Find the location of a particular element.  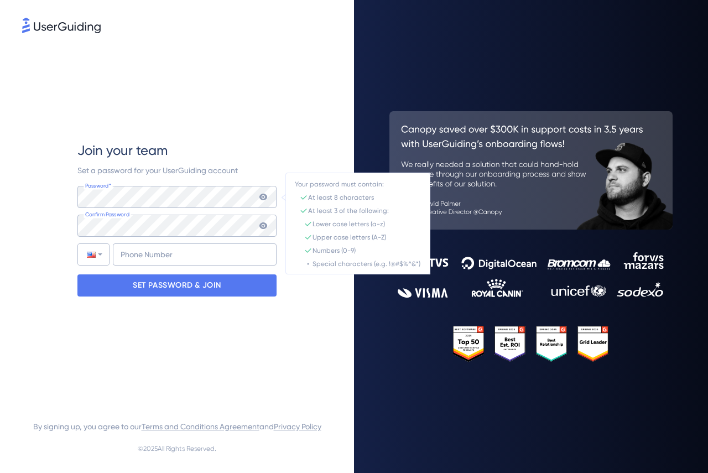

div: Numbers (0-9) is located at coordinates (334, 251).